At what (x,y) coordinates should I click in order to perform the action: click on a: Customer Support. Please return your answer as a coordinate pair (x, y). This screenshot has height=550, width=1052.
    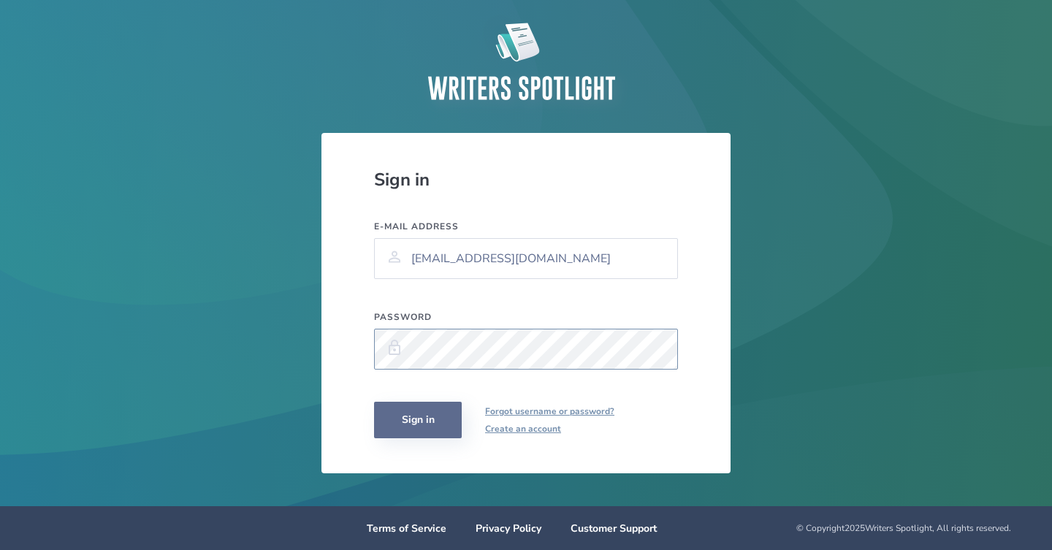
    Looking at the image, I should click on (614, 528).